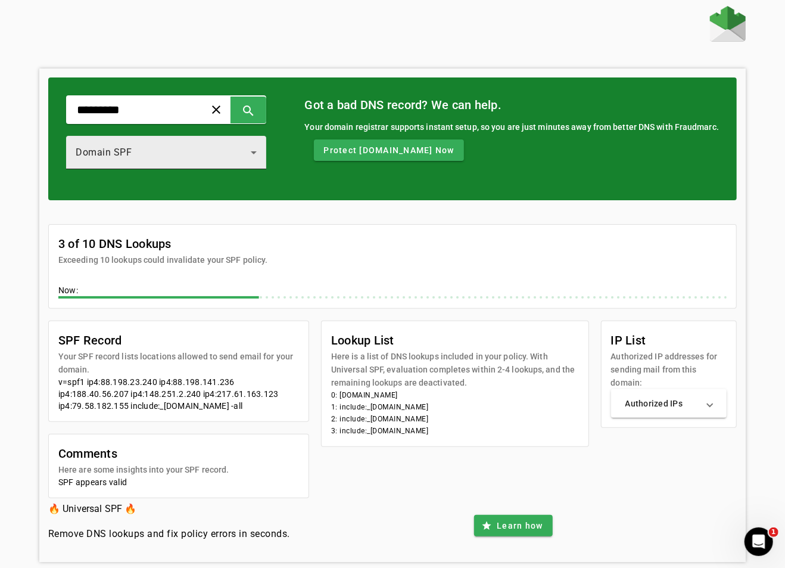 This screenshot has width=785, height=568. I want to click on mat-card-subtitle: Here is a list of DNS lookups included in your policy. With Universal SPF, evaluation completes w..., so click(455, 369).